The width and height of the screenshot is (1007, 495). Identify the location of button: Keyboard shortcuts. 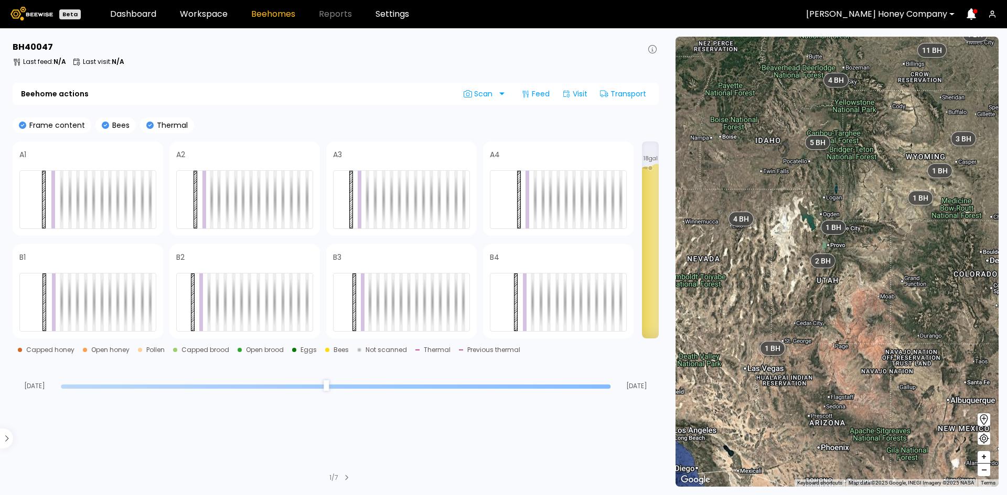
(820, 483).